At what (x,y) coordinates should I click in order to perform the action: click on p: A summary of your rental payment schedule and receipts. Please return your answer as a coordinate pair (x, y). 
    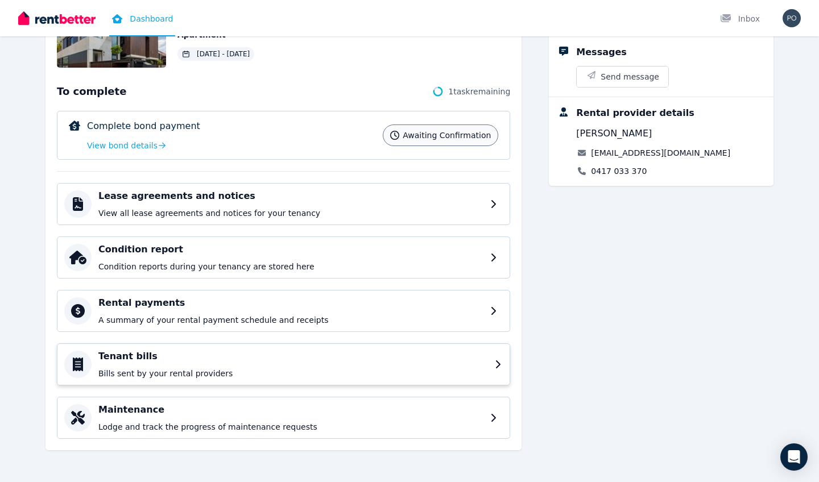
    Looking at the image, I should click on (291, 320).